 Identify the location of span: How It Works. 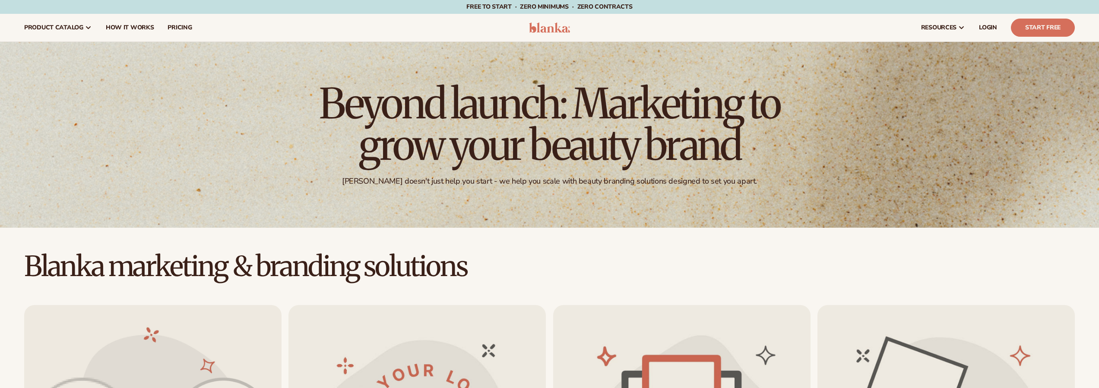
(130, 28).